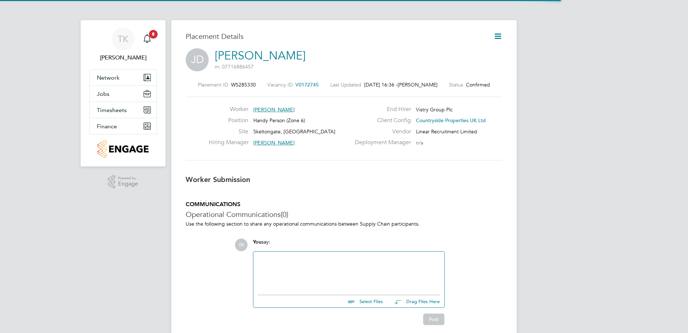 This screenshot has height=333, width=688. I want to click on nav: Main navigation, so click(123, 93).